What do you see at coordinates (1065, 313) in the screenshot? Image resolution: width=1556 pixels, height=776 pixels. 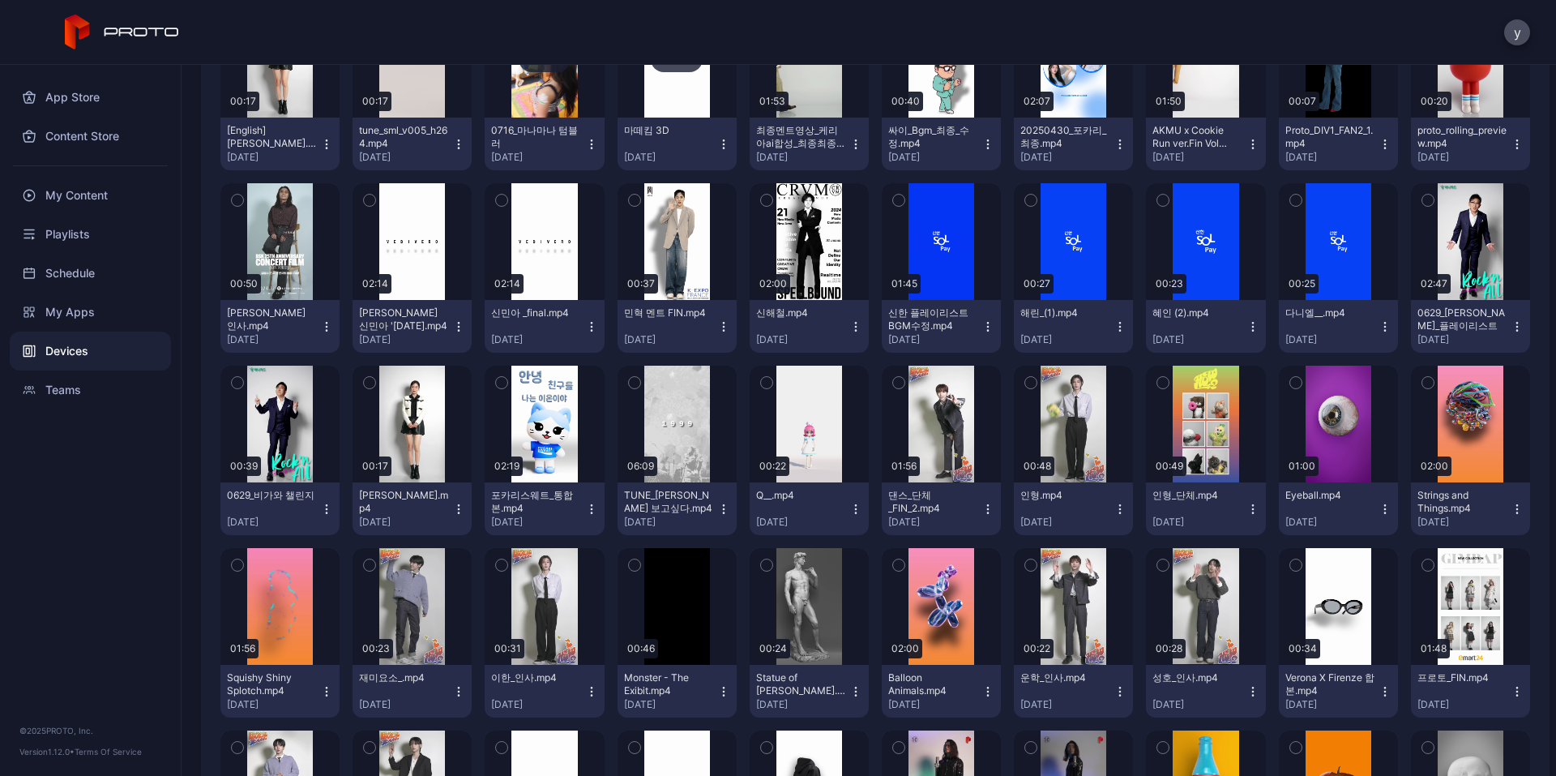 I see `div: 해린_(1).mp4` at bounding box center [1065, 313].